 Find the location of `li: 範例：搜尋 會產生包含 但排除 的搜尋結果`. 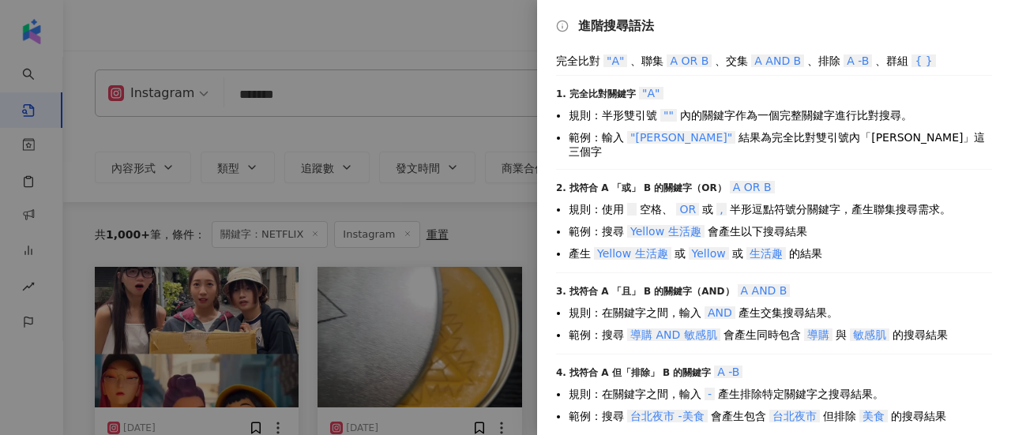

li: 範例：搜尋 會產生包含 但排除 的搜尋結果 is located at coordinates (780, 416).